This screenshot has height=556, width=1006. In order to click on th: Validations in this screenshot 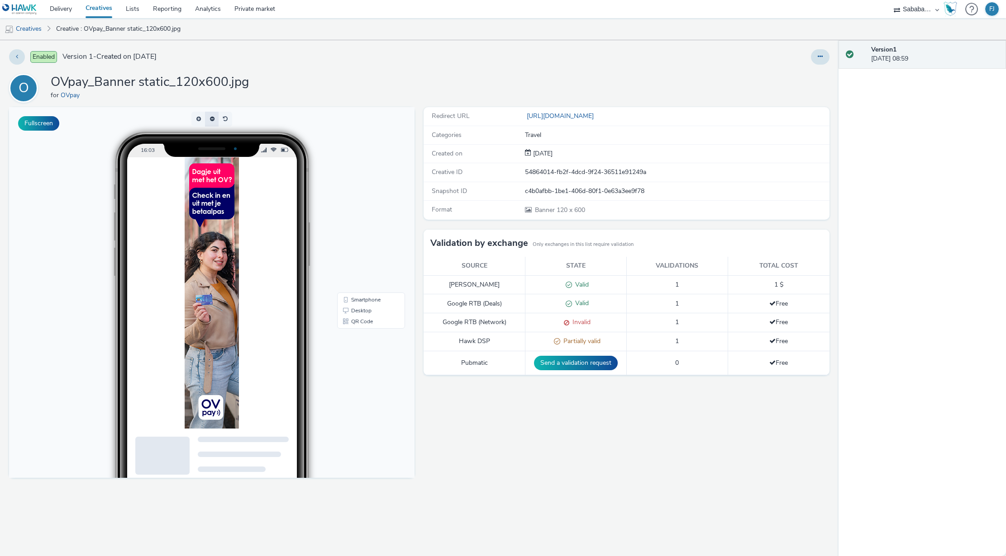, I will do `click(677, 266)`.